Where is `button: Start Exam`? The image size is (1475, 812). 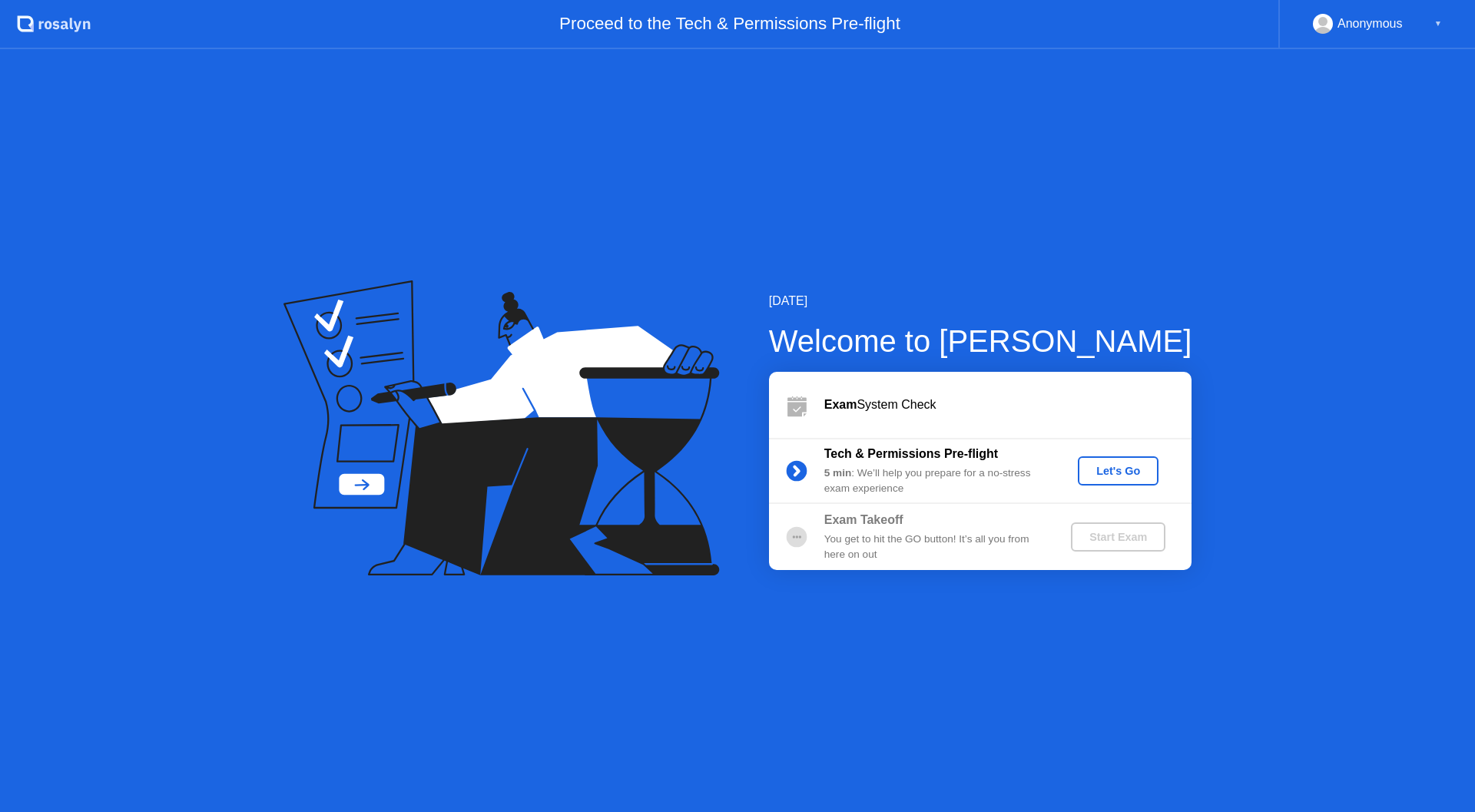 button: Start Exam is located at coordinates (1118, 536).